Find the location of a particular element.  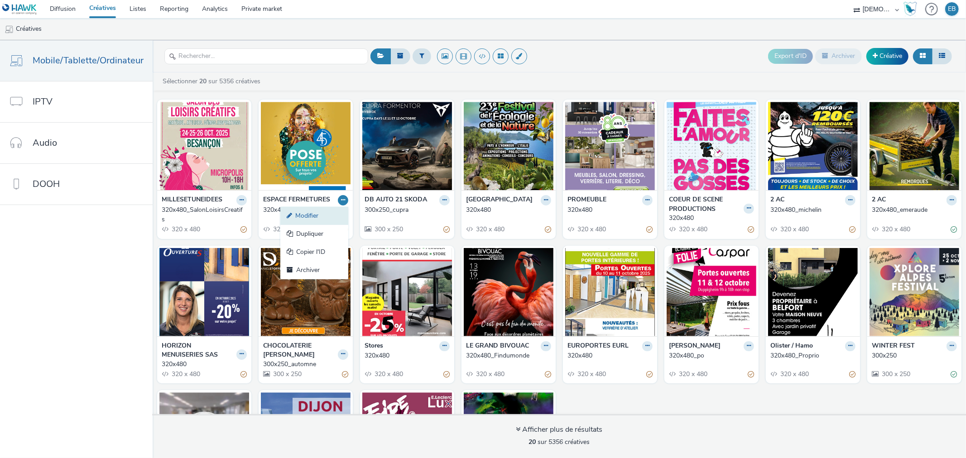

img: 320x480_michelin visual is located at coordinates (813, 146).